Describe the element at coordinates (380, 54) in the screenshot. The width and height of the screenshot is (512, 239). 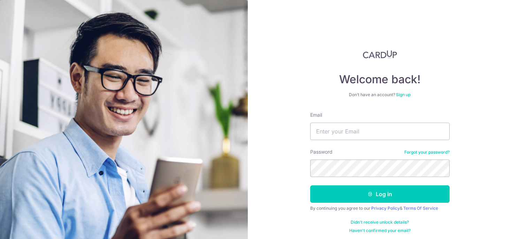
I see `img: CardUp Logo` at that location.